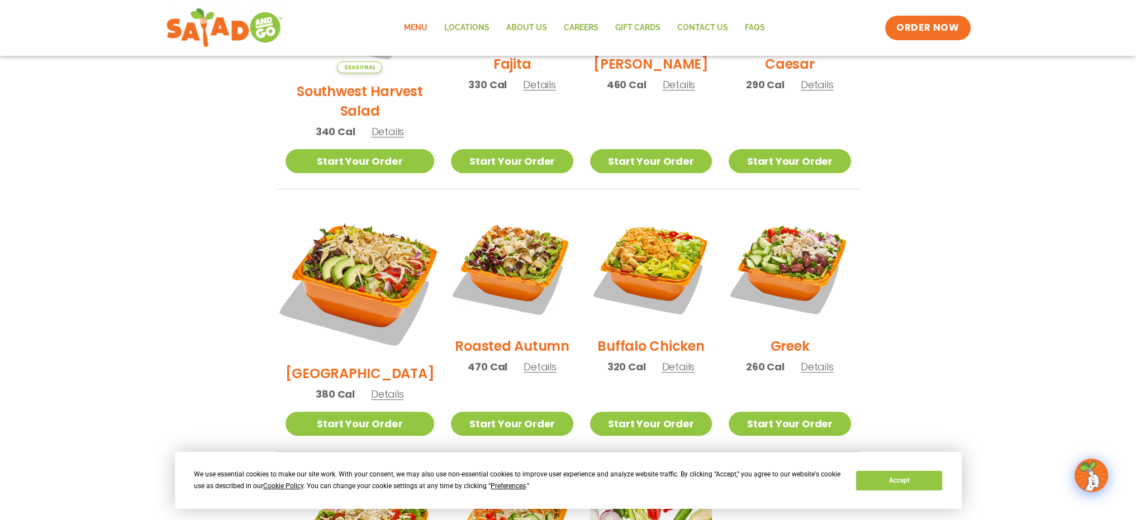 The height and width of the screenshot is (520, 1136). I want to click on img: wpChatIcon, so click(1091, 475).